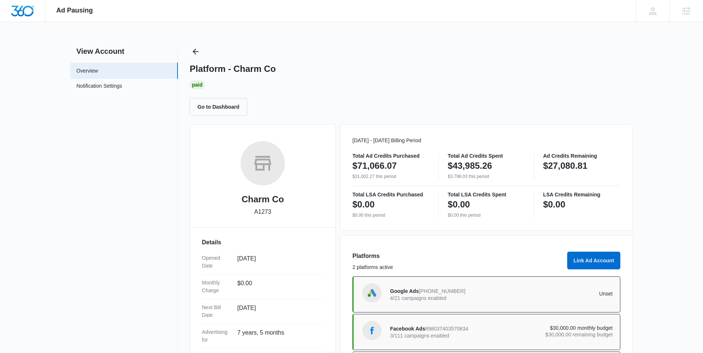  Describe the element at coordinates (263, 287) in the screenshot. I see `div: Monthly Charge$0.00` at that location.